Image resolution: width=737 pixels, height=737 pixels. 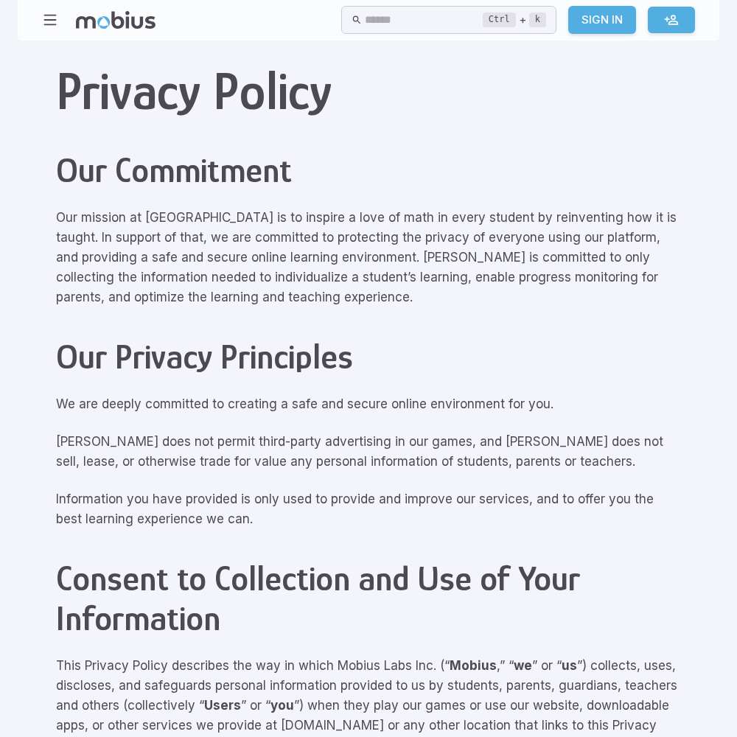 I want to click on strong: we, so click(x=523, y=666).